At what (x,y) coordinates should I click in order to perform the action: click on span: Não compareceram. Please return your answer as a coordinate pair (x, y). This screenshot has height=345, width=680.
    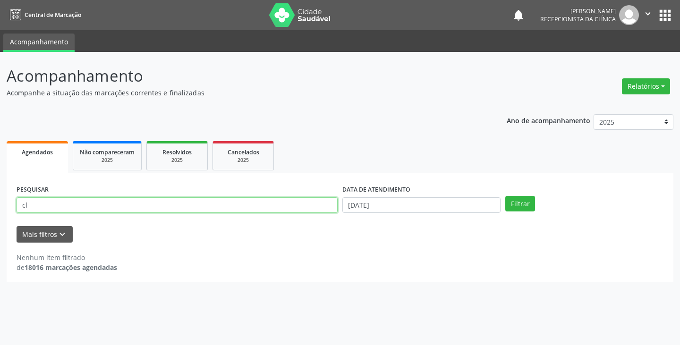
    Looking at the image, I should click on (107, 152).